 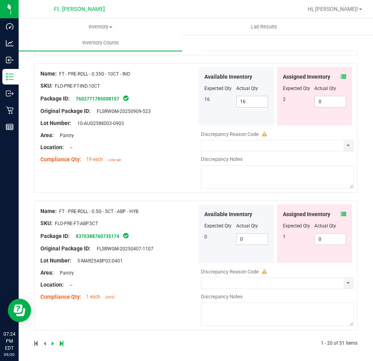 What do you see at coordinates (100, 43) in the screenshot?
I see `a: Inventory Counts` at bounding box center [100, 43].